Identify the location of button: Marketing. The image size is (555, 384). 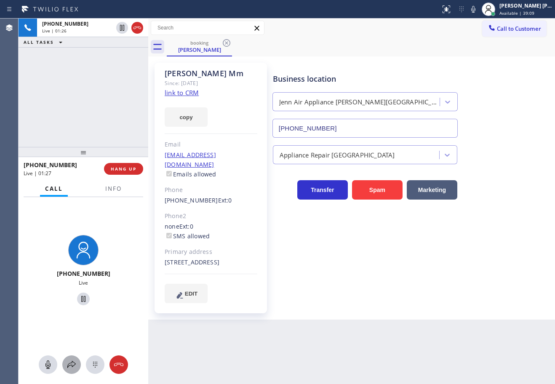
(432, 190).